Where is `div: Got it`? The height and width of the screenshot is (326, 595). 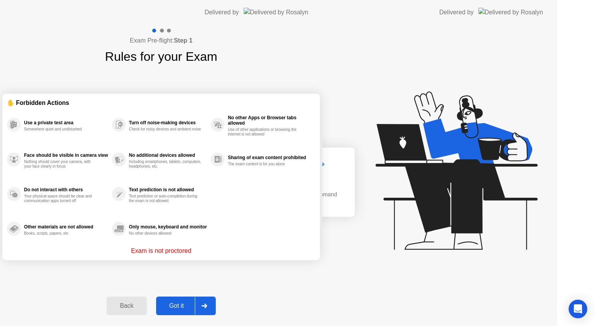
div: Got it is located at coordinates (177, 306).